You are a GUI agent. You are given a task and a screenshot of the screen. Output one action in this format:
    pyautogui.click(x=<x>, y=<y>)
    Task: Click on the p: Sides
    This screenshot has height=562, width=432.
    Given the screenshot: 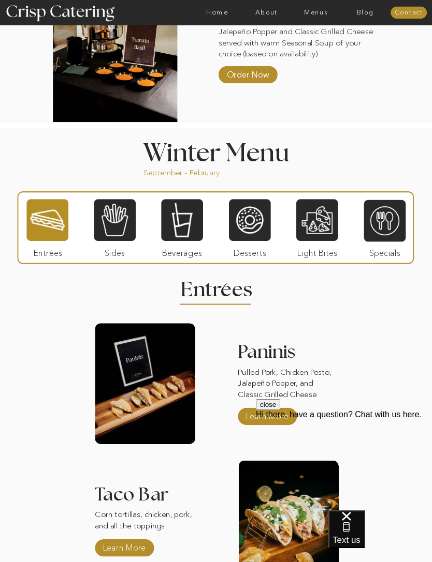 What is the action you would take?
    pyautogui.click(x=114, y=251)
    